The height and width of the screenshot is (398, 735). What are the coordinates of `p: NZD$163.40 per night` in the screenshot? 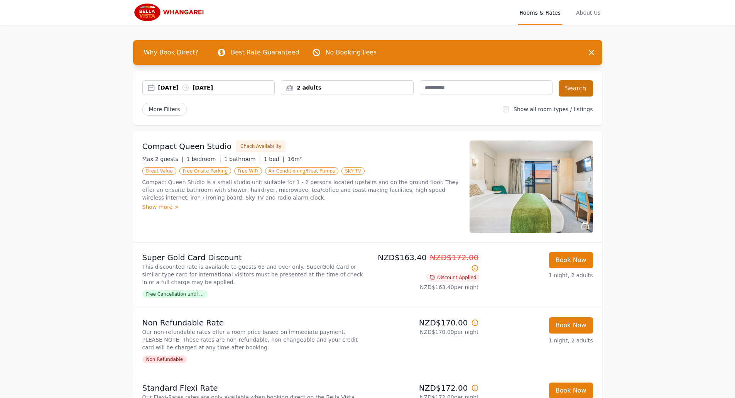 It's located at (425, 287).